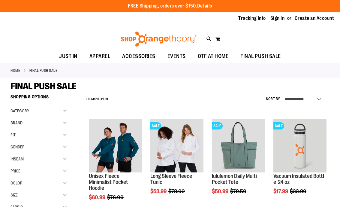 This screenshot has height=207, width=340. Describe the element at coordinates (177, 146) in the screenshot. I see `a: Product image for Fleece Long SleeveSALE` at that location.